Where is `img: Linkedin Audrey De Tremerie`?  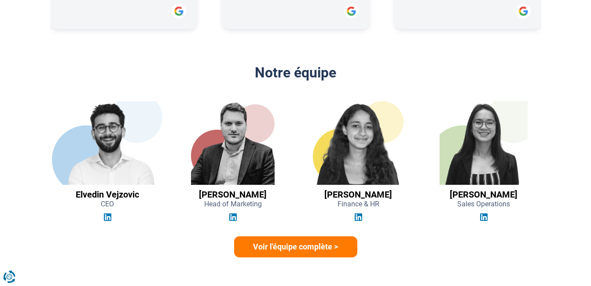
img: Linkedin Audrey De Tremerie is located at coordinates (484, 217).